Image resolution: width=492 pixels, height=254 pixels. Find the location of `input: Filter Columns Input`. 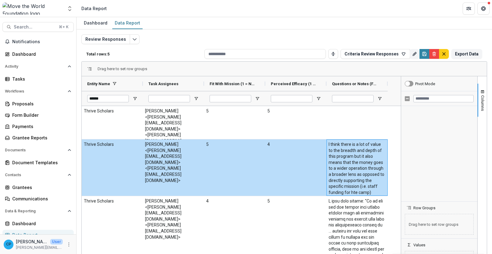

input: Filter Columns Input is located at coordinates (443, 98).